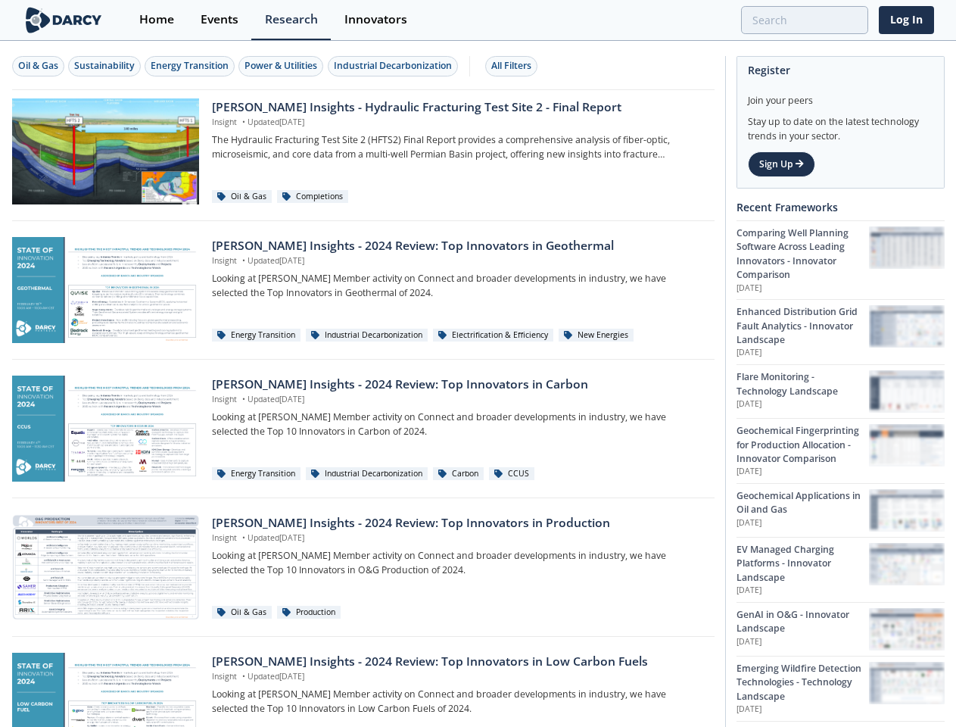  What do you see at coordinates (189, 66) in the screenshot?
I see `button: Energy Transition` at bounding box center [189, 66].